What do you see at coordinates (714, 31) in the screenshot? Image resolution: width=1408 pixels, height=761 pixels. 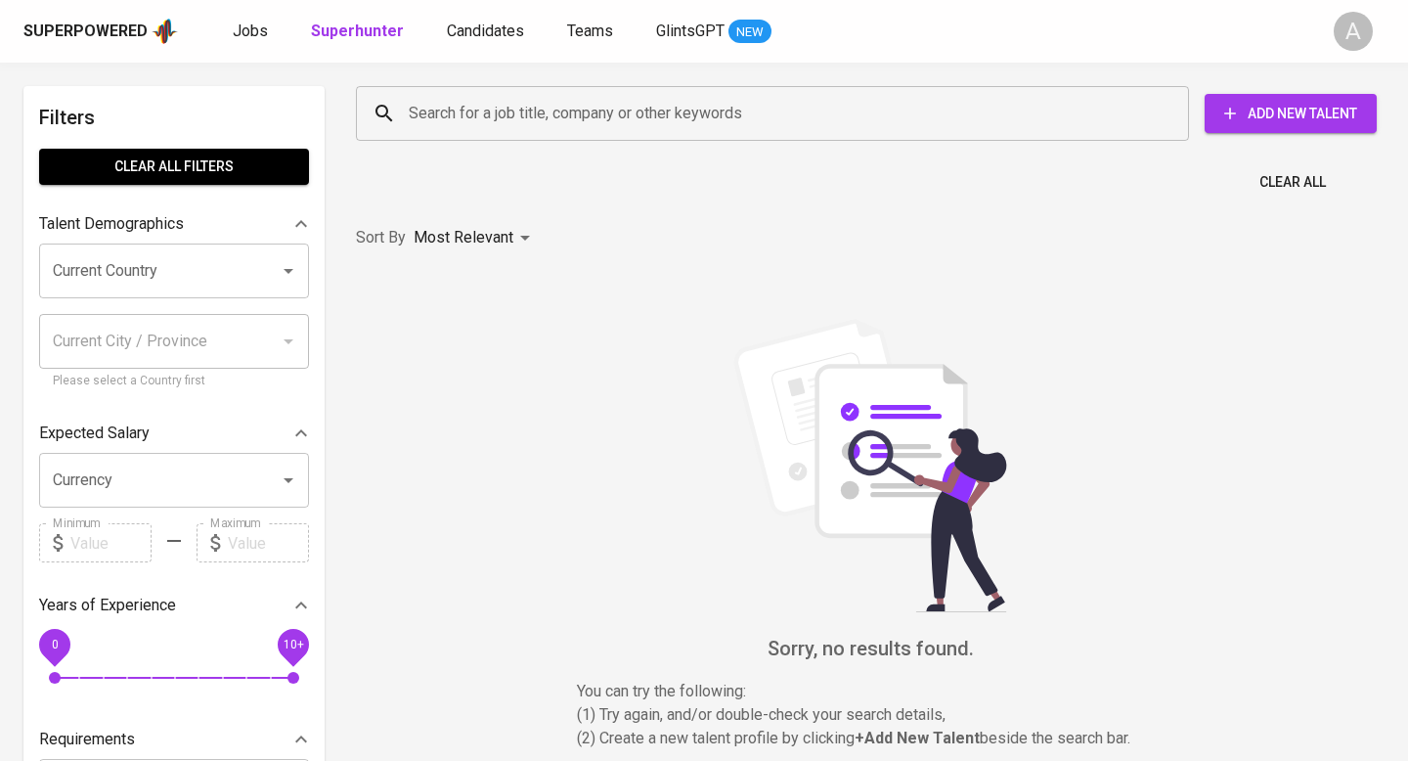 I see `a: GlintsGPT NEW` at bounding box center [714, 31].